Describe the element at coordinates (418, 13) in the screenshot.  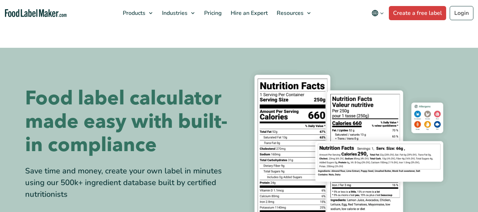
I see `a: Create a free label` at that location.